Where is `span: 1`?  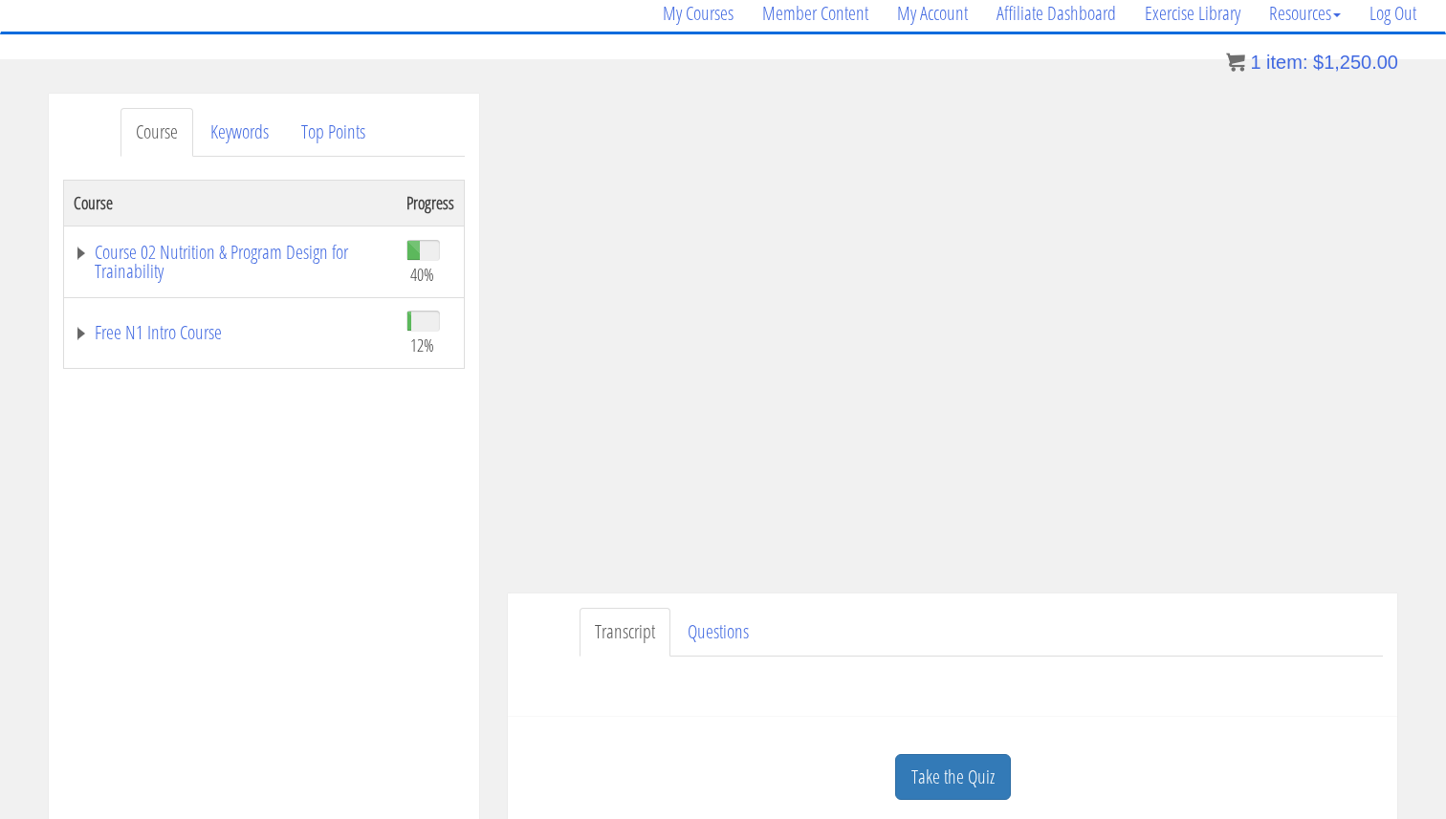 span: 1 is located at coordinates (1254, 62).